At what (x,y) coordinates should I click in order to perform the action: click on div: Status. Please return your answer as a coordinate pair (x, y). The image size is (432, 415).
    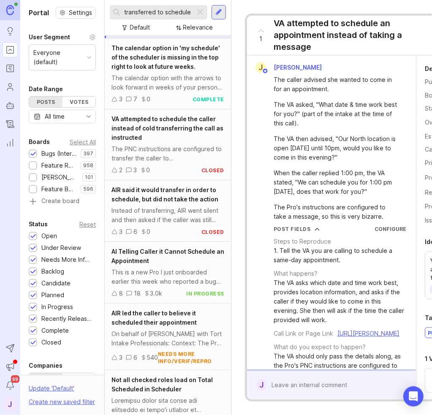
    Looking at the image, I should click on (38, 224).